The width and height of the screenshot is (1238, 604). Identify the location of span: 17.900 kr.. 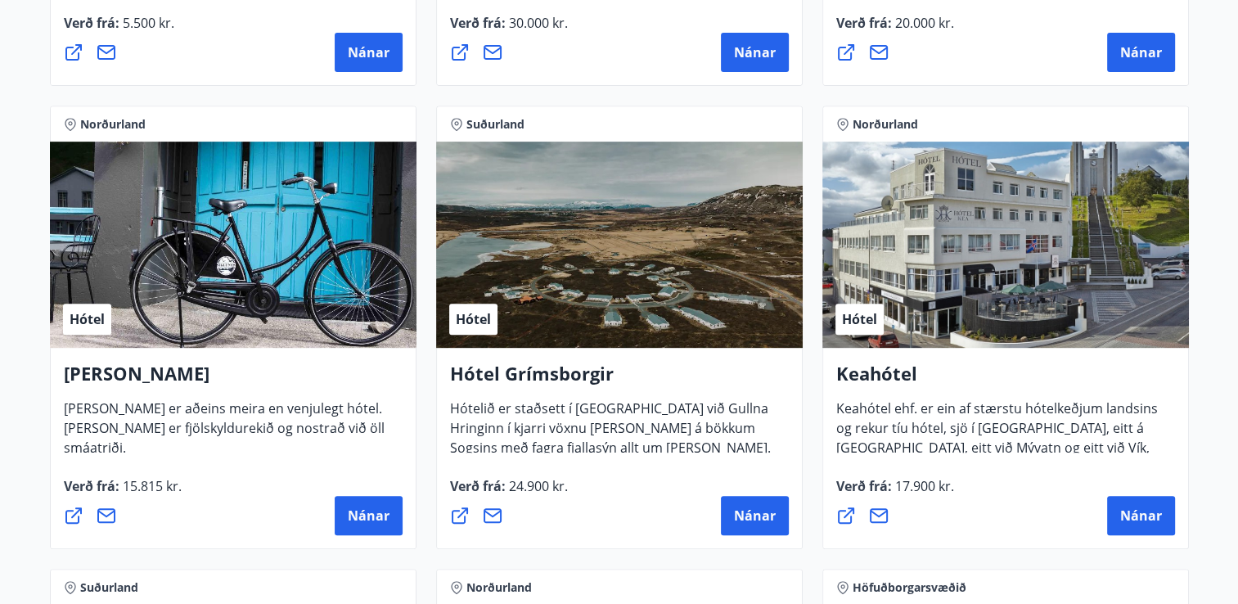
(923, 486).